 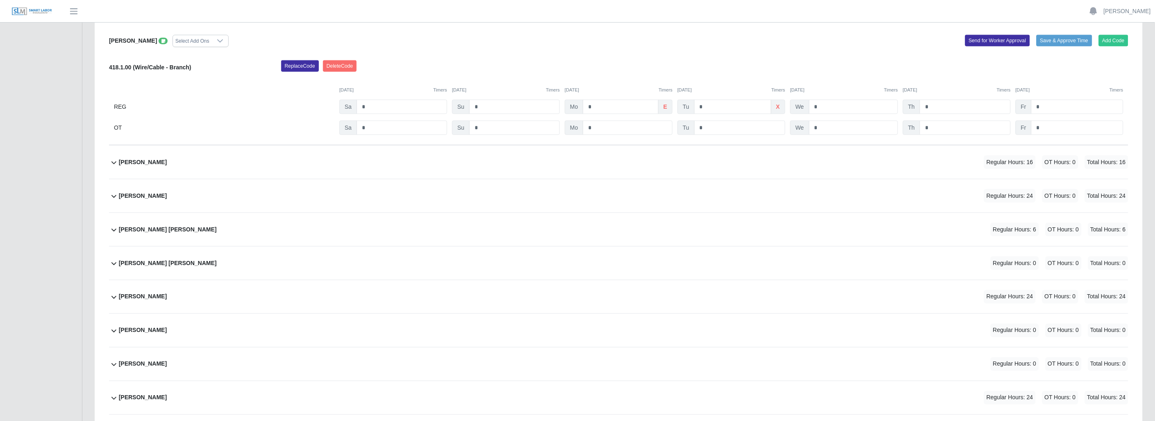 What do you see at coordinates (778, 107) in the screenshot?
I see `b: x` at bounding box center [778, 107].